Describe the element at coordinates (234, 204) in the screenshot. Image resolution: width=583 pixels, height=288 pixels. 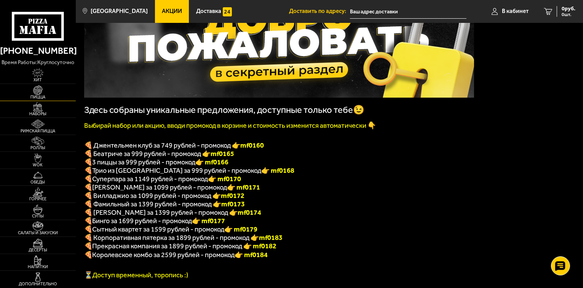
I see `b: mf0173` at that location.